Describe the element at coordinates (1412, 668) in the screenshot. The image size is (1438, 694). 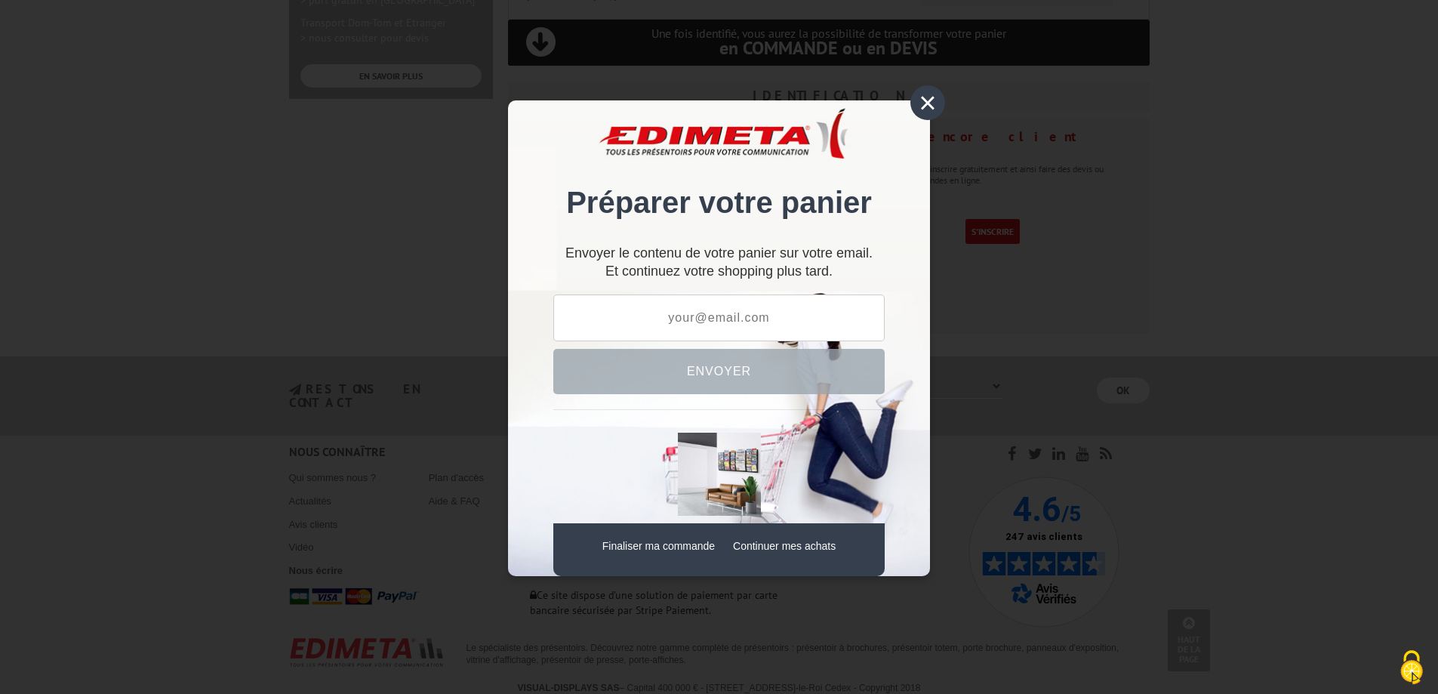
I see `button: Cookies (fenêtre modale)` at that location.